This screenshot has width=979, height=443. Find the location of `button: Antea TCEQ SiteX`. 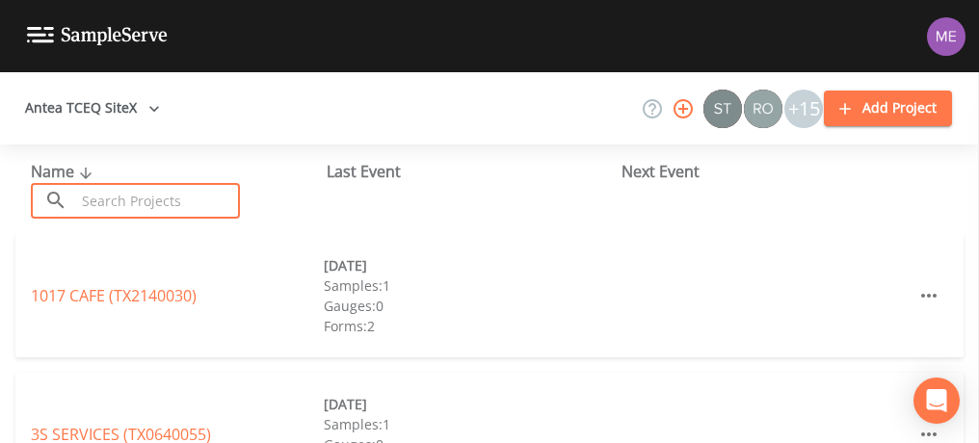

button: Antea TCEQ SiteX is located at coordinates (93, 108).